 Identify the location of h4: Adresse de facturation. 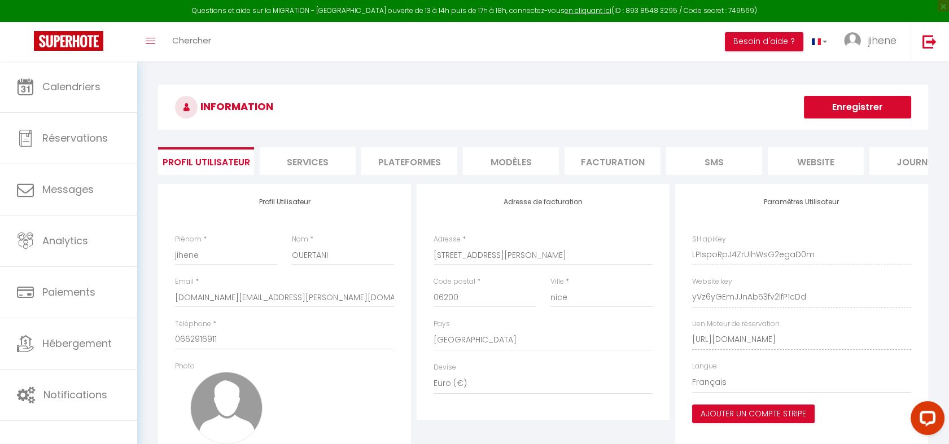
(543, 202).